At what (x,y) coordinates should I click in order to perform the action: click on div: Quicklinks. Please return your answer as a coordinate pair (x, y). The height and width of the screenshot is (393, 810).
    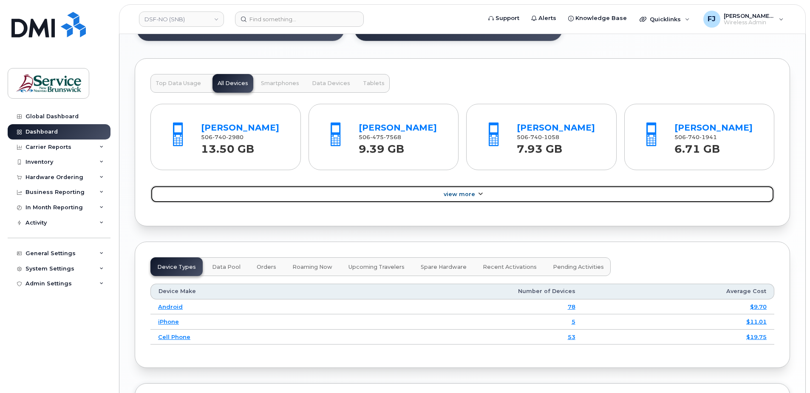
    Looking at the image, I should click on (664, 19).